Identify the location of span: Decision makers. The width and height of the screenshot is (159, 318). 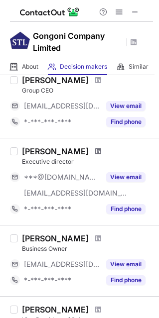
(83, 67).